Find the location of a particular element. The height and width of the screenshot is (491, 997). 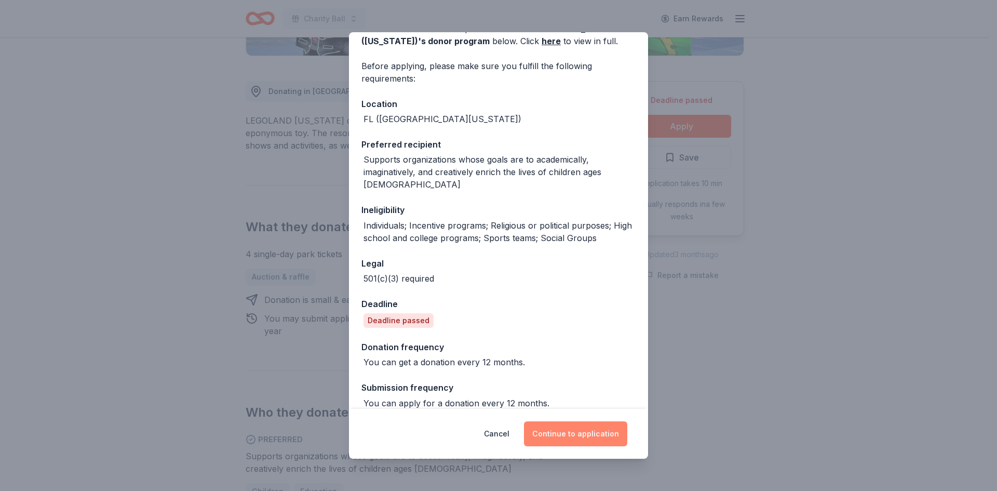

div: Location is located at coordinates (498, 104).